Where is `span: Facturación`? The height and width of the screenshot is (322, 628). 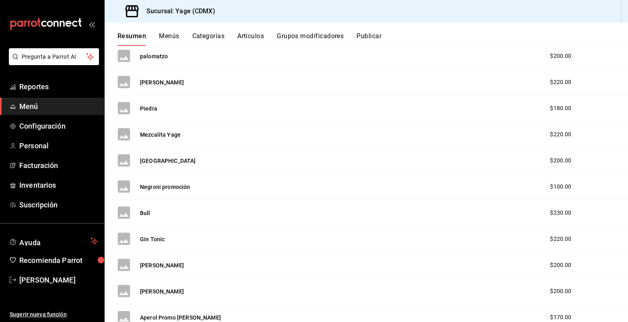 span: Facturación is located at coordinates (58, 165).